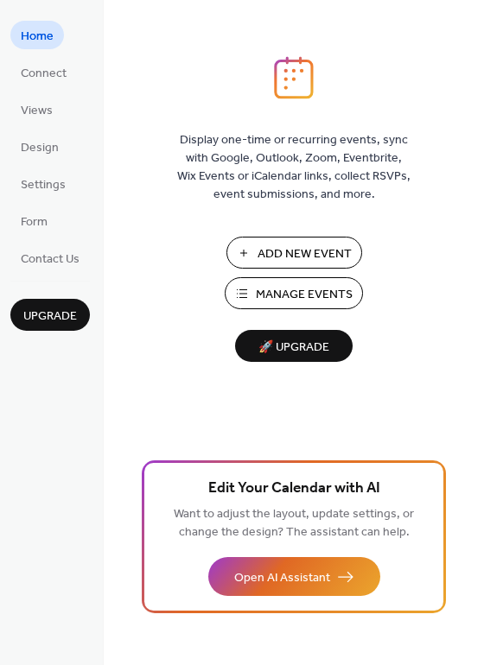 The width and height of the screenshot is (484, 665). I want to click on span: Want to adjust the layout, update settings, or change the design? The assistant can help., so click(294, 524).